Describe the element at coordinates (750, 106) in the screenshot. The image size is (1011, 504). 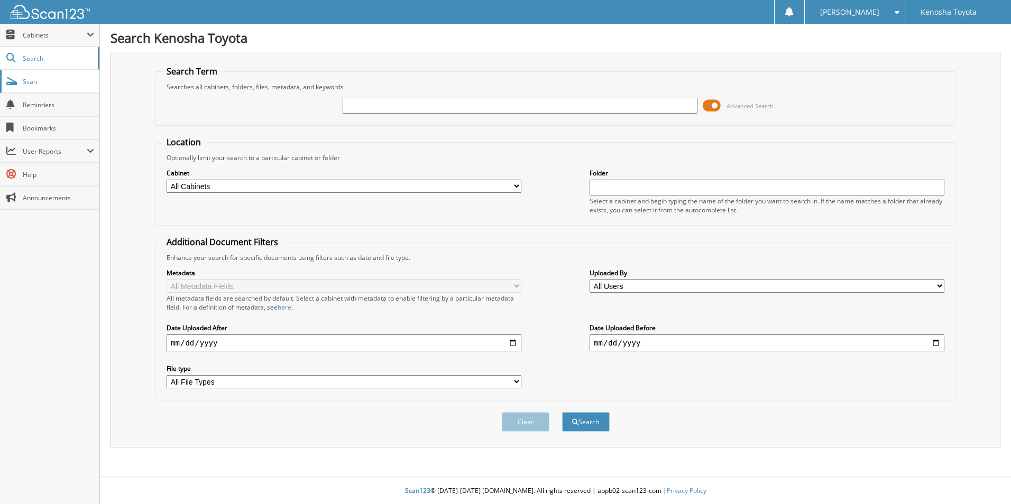
I see `span: Advanced Search` at that location.